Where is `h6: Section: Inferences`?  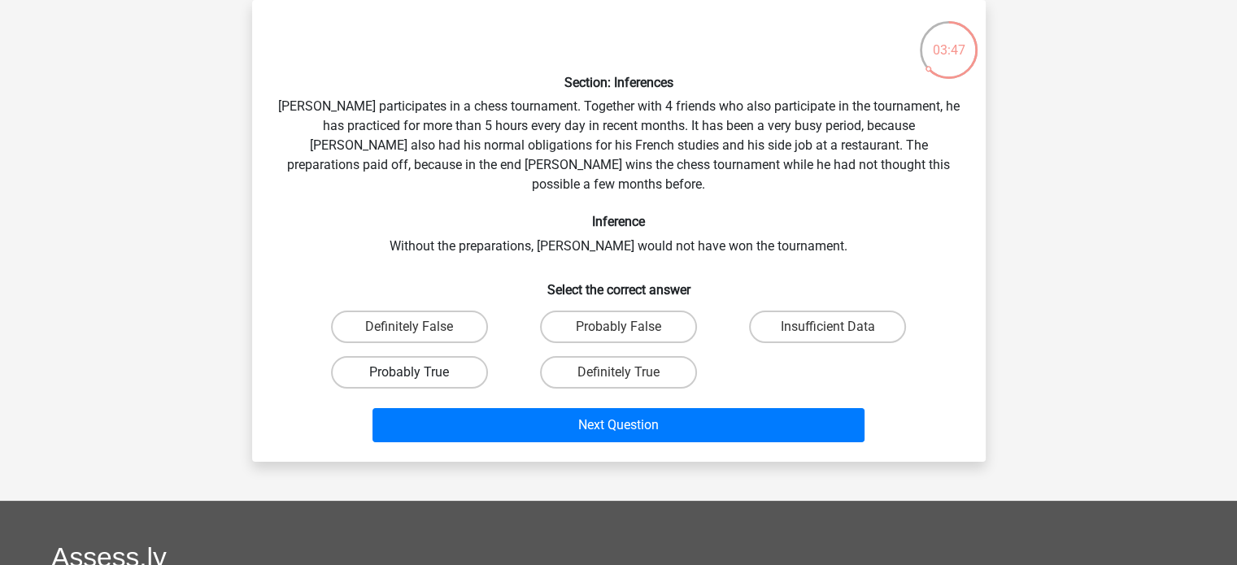
h6: Section: Inferences is located at coordinates (619, 82).